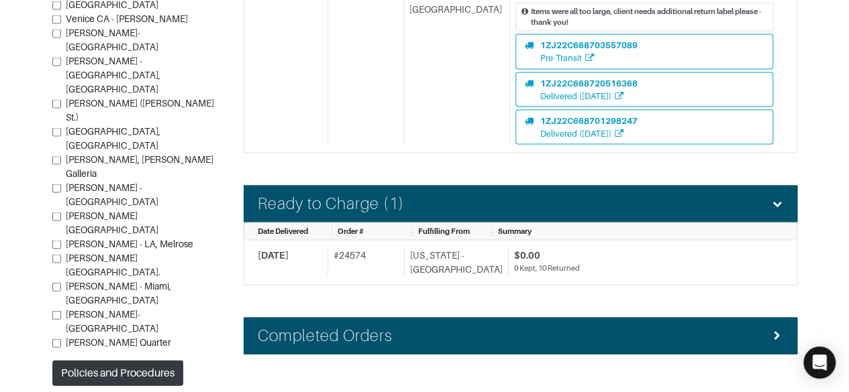 The width and height of the screenshot is (849, 392). What do you see at coordinates (643, 256) in the screenshot?
I see `div: $0.00` at bounding box center [643, 256].